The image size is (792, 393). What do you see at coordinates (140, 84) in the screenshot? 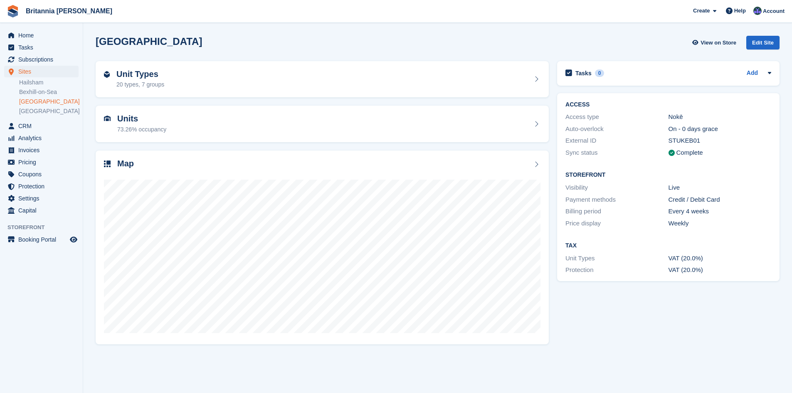
I see `div: 20 types, 7 groups` at bounding box center [140, 84].